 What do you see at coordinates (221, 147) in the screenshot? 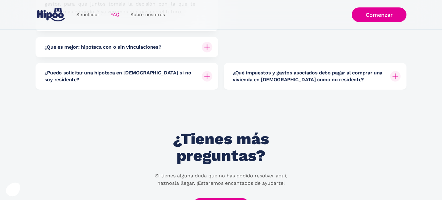
I see `h1: ¿Tienes más preguntas?` at bounding box center [221, 147].